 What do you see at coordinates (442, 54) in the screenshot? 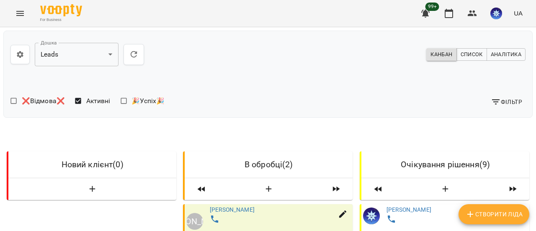
I see `span: Канбан` at bounding box center [442, 54].